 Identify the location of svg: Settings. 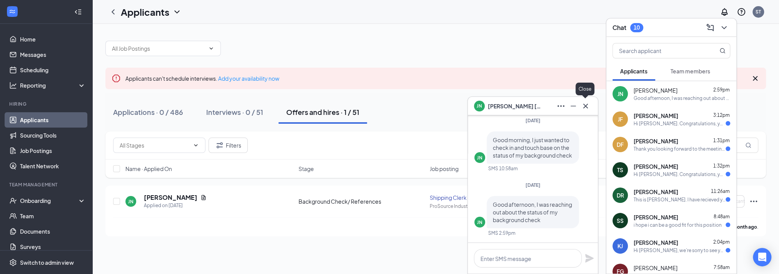
(13, 263).